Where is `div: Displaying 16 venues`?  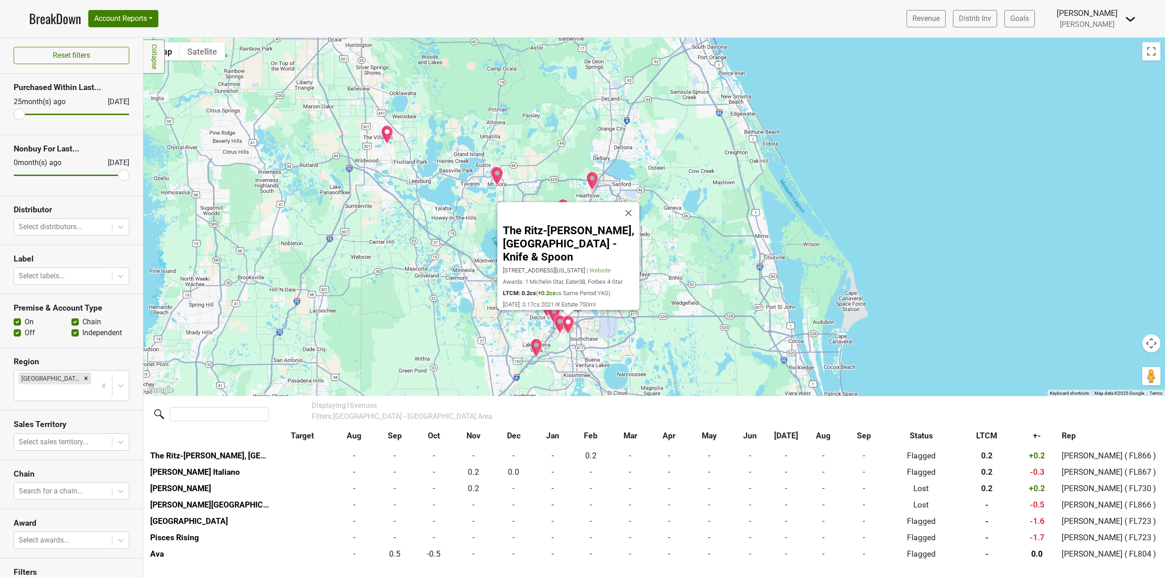
div: Displaying 16 venues is located at coordinates (626, 406).